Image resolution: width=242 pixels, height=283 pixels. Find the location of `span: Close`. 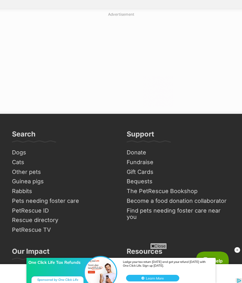

span: Close is located at coordinates (158, 246).